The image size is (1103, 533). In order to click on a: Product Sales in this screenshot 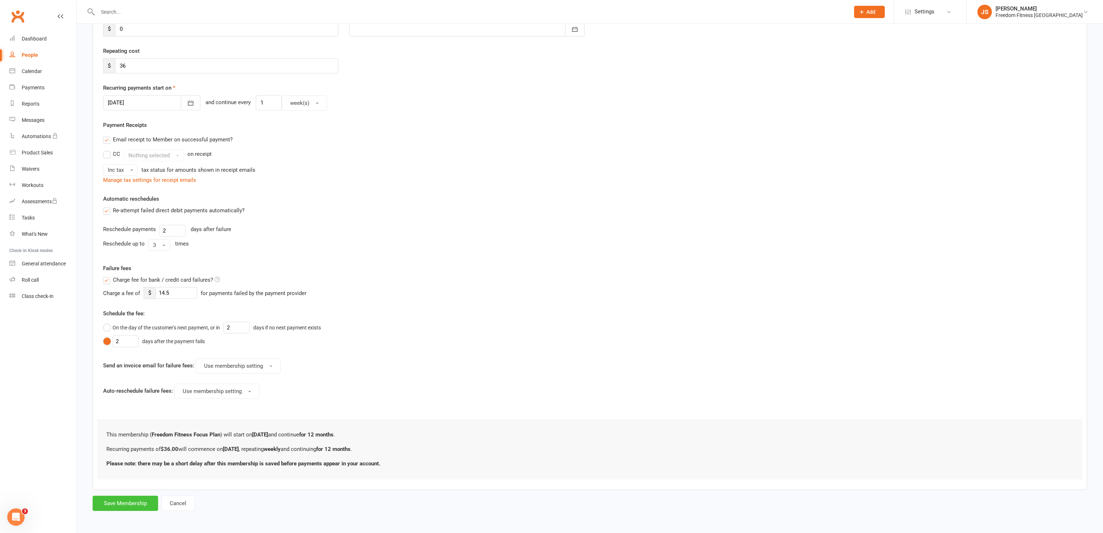, I will do `click(43, 153)`.